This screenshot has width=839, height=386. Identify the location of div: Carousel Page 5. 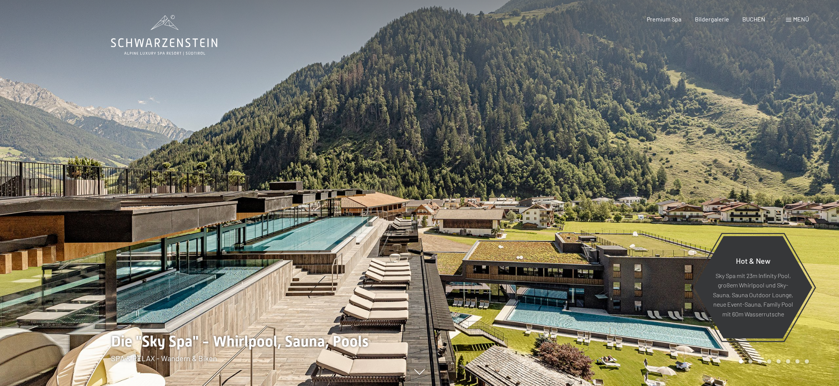
(779, 361).